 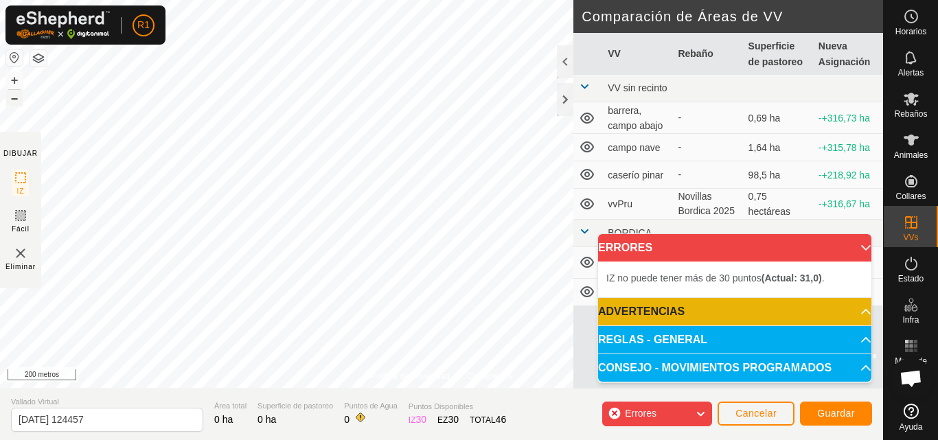 I want to click on font: Guardar, so click(x=836, y=413).